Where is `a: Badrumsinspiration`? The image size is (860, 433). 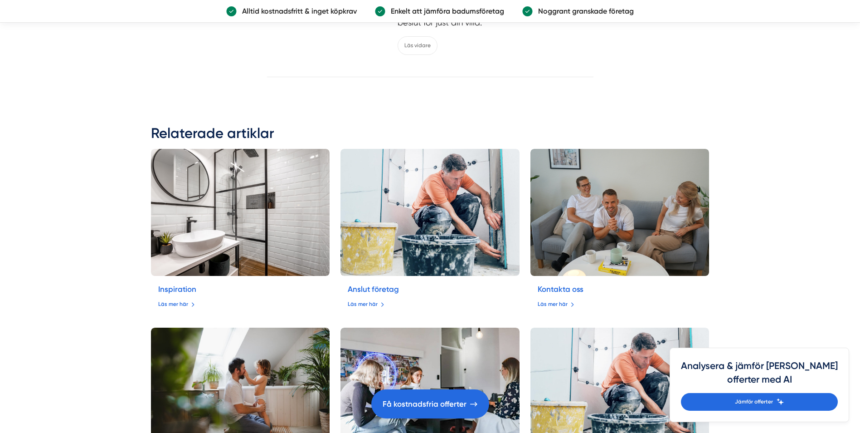
a: Badrumsinspiration is located at coordinates (240, 212).